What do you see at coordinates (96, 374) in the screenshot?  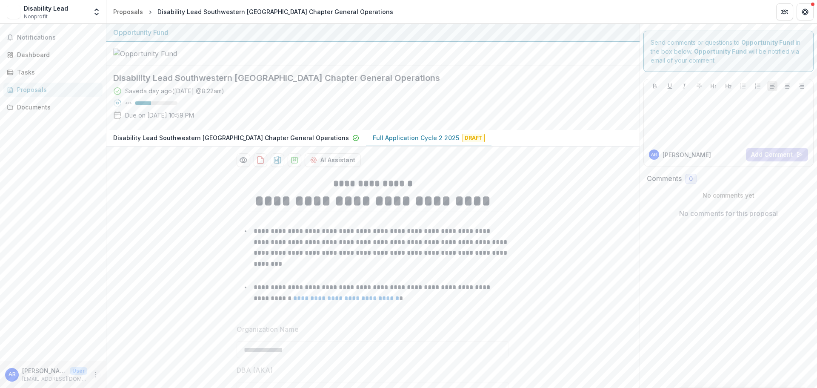 I see `button: More` at bounding box center [96, 374].